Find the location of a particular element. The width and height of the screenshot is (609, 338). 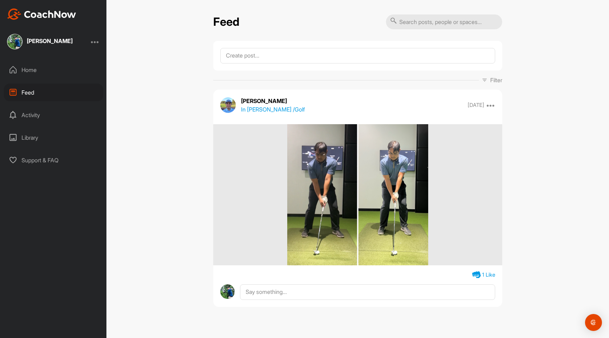

img: media is located at coordinates (358, 195).